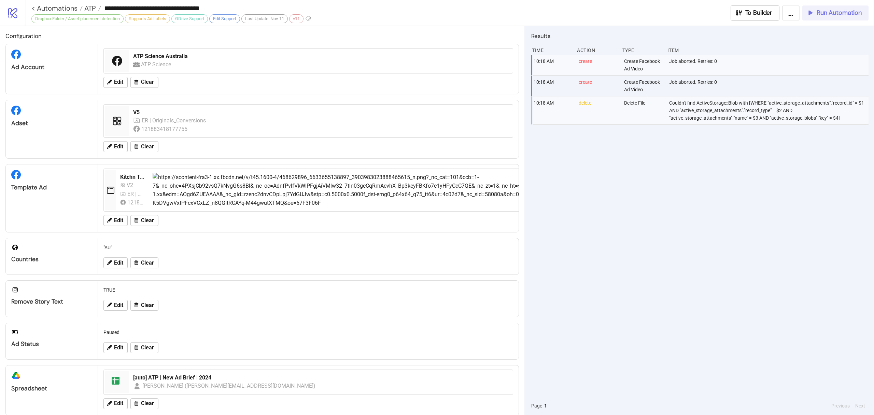  What do you see at coordinates (642, 50) in the screenshot?
I see `div: Type` at bounding box center [642, 50].